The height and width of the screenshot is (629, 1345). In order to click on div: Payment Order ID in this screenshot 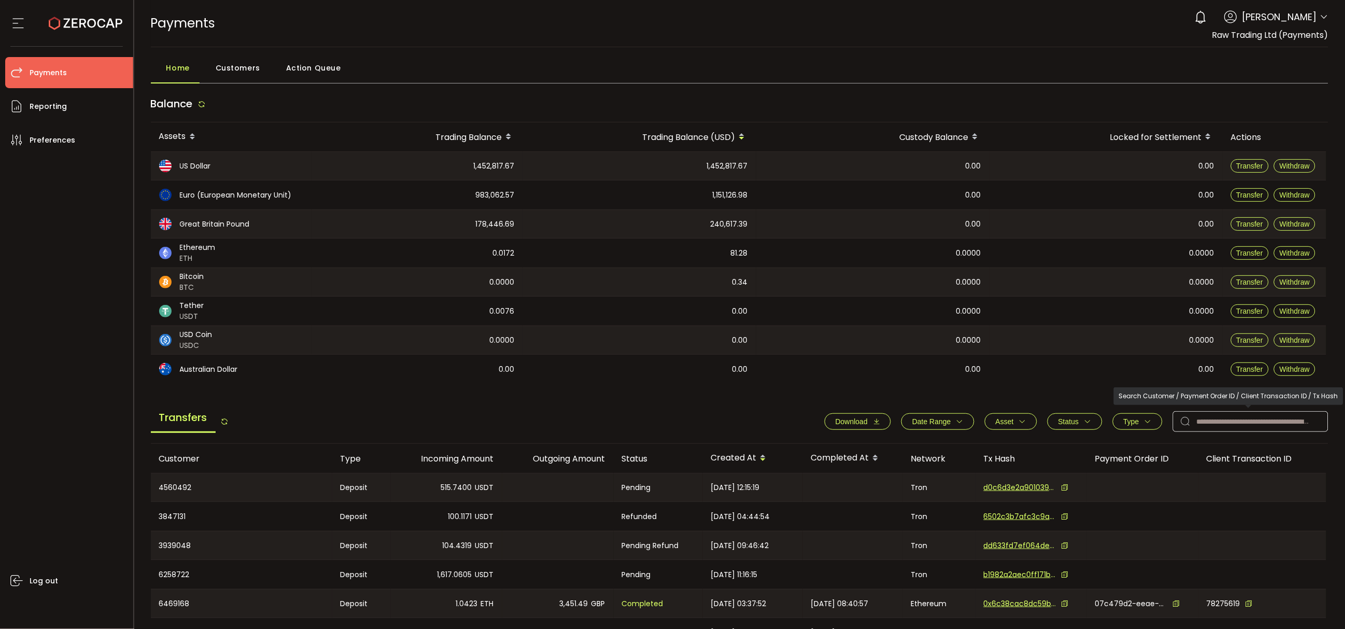, I will do `click(1143, 458)`.